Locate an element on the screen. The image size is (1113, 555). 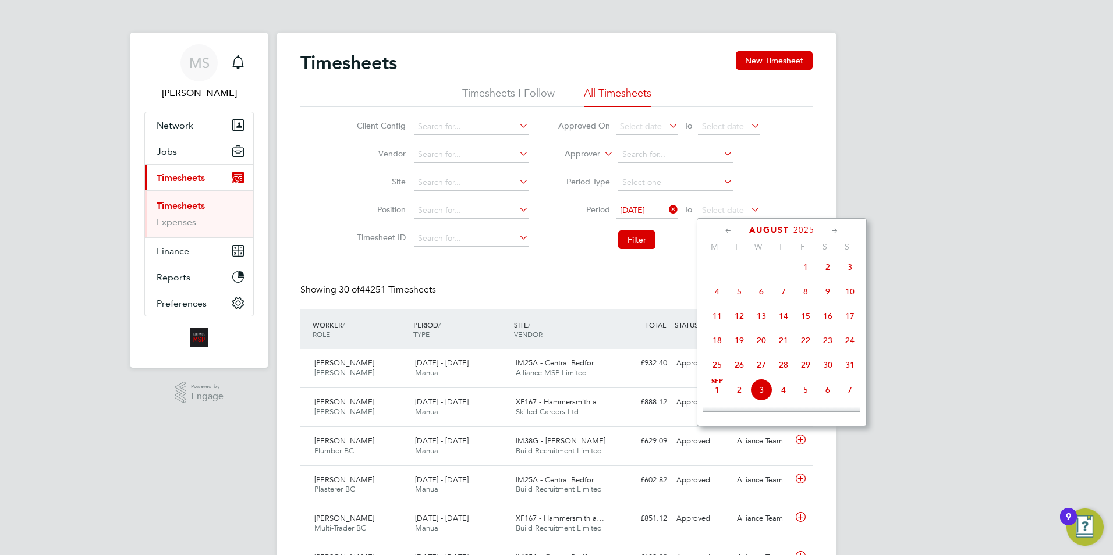
span: Plumber BC is located at coordinates (334, 451).